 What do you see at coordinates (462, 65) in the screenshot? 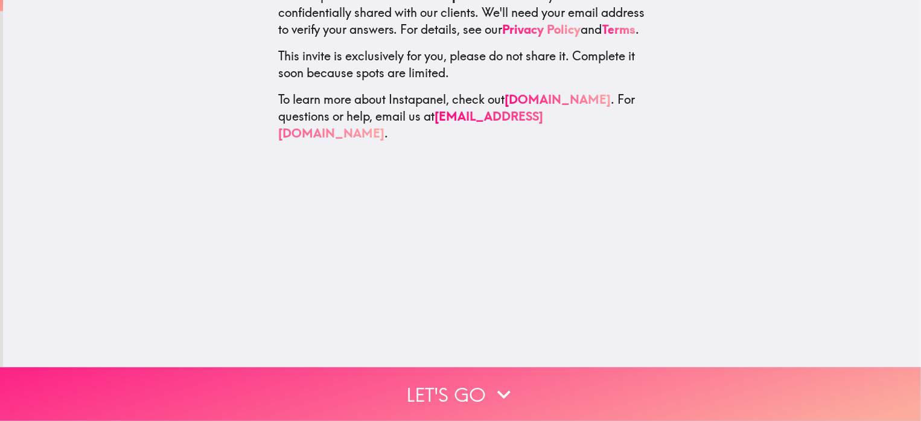
I see `p: This invite is exclusively for you, please do not share it. Complete it soon because spots are li...` at bounding box center [462, 65].